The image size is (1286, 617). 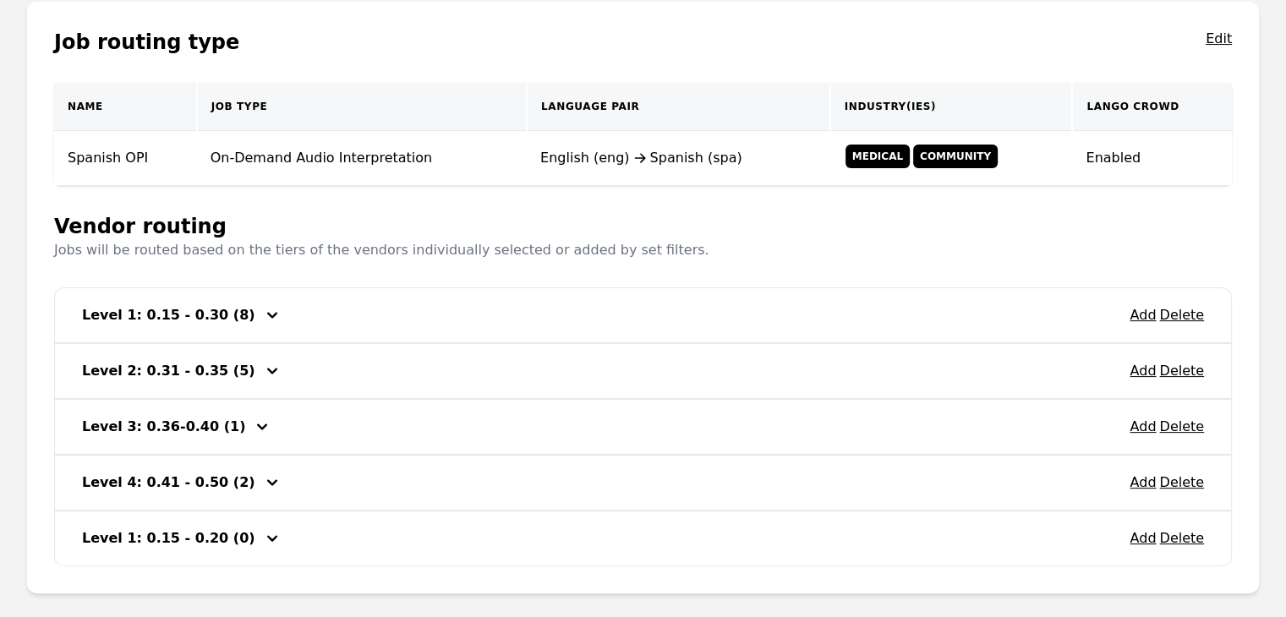 What do you see at coordinates (362, 107) in the screenshot?
I see `th: Job Type` at bounding box center [362, 107].